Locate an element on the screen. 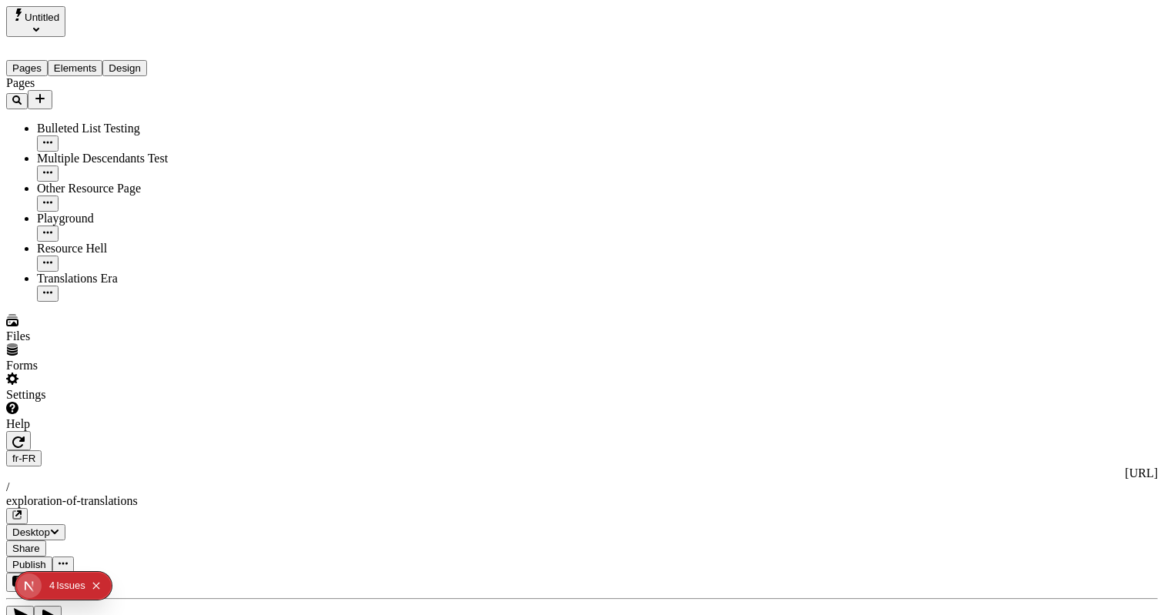 The width and height of the screenshot is (1164, 615). div: Pages is located at coordinates (99, 83).